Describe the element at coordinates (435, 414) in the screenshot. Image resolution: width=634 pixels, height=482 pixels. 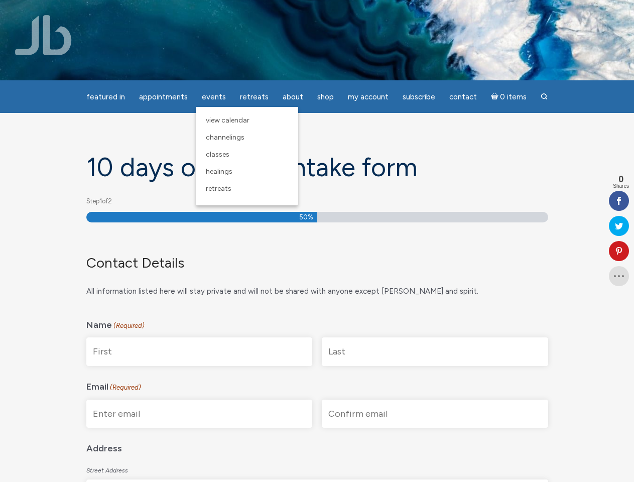
I see `input: Confirm email` at that location.